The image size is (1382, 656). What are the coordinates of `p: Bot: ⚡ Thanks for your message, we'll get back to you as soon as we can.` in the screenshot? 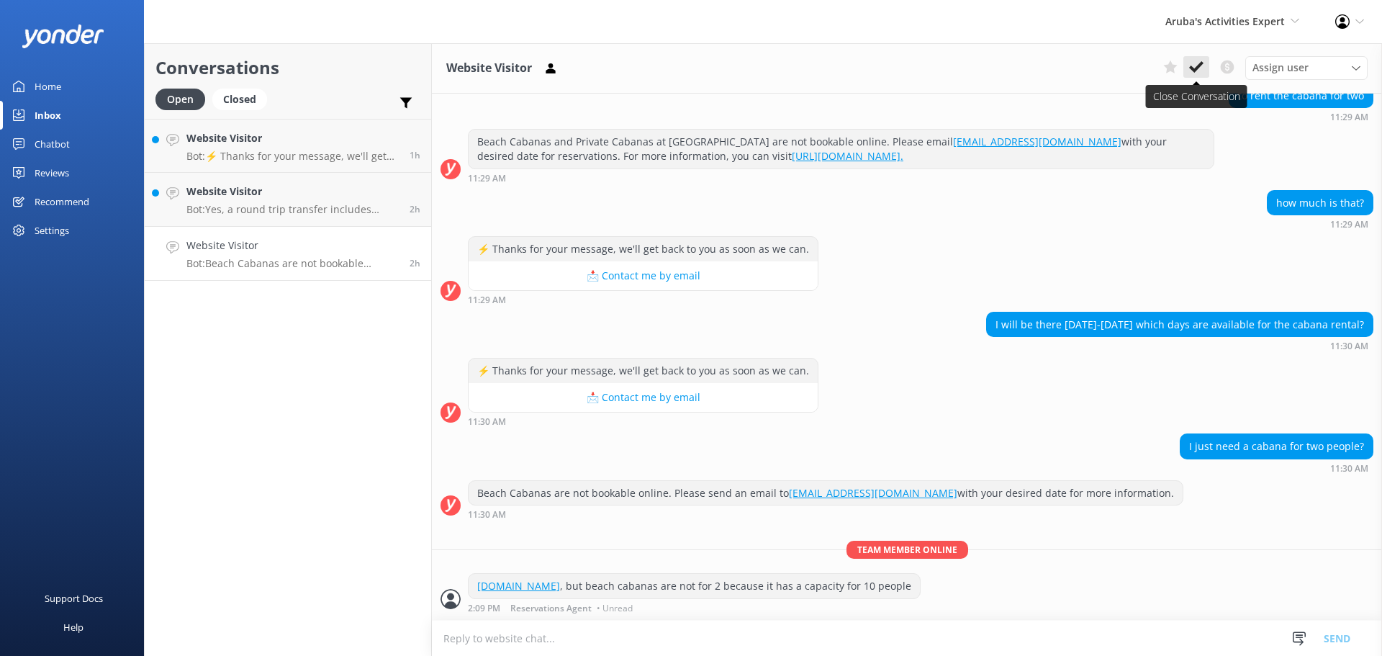 It's located at (292, 156).